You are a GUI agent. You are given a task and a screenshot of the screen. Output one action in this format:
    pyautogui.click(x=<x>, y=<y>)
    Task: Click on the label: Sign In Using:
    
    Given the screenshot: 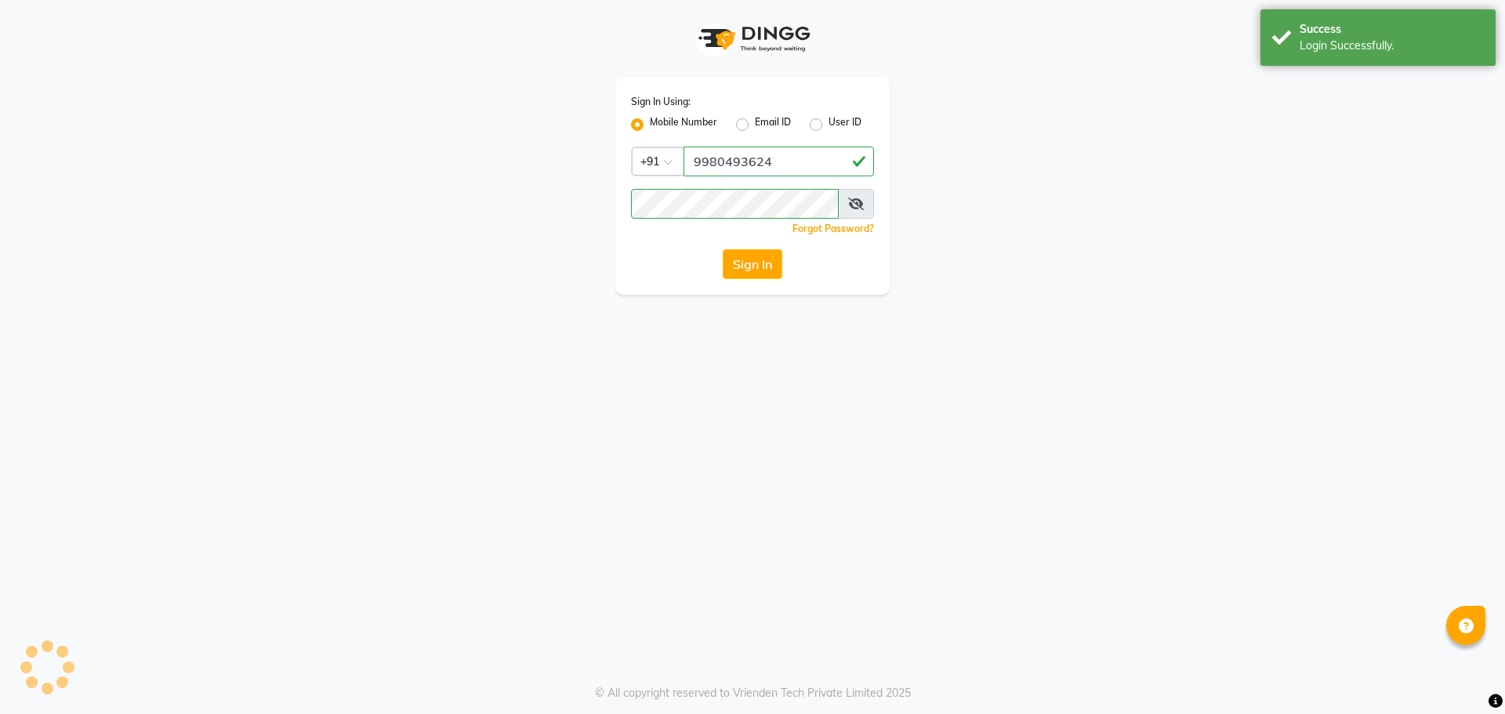 What is the action you would take?
    pyautogui.click(x=661, y=102)
    